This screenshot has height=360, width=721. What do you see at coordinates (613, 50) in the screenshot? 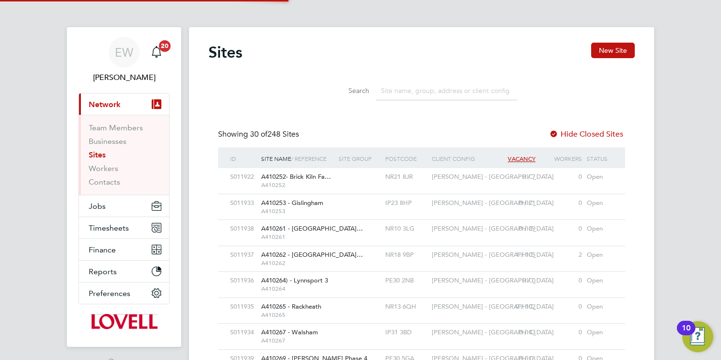
I see `button: New Site` at bounding box center [613, 50].